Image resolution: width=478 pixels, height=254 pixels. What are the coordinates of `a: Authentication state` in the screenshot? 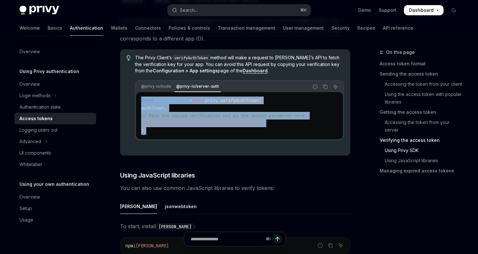 It's located at (55, 107).